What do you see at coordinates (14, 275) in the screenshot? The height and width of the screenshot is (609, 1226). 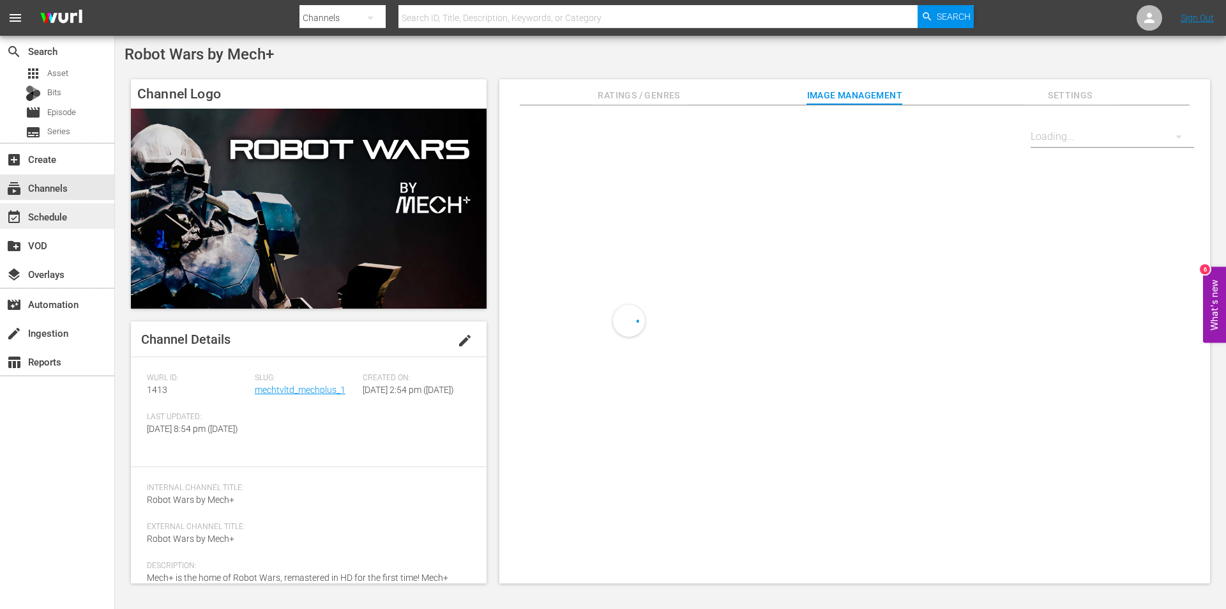 I see `span: Overlays` at bounding box center [14, 275].